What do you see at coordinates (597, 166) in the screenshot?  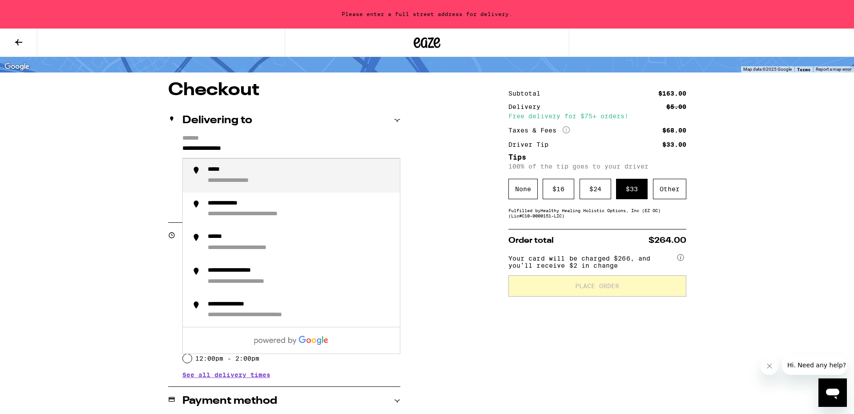 I see `p: 100% of the tip goes to your driver` at bounding box center [597, 166].